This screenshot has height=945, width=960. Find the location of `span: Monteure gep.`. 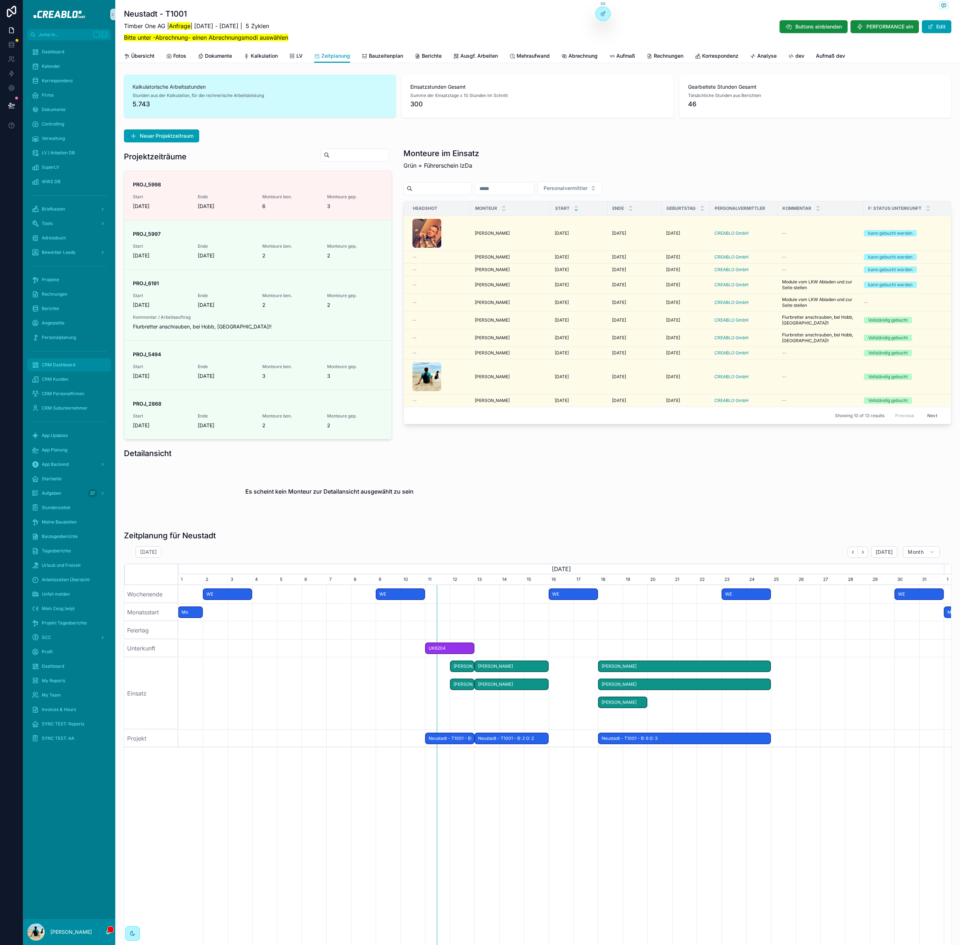

span: Monteure gep. is located at coordinates (355, 367).